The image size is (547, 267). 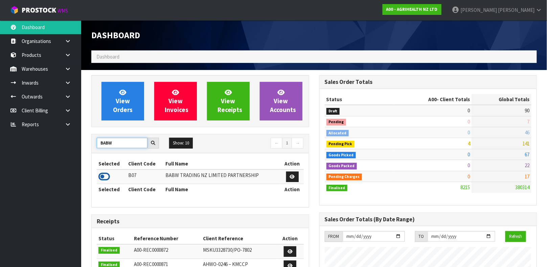 I want to click on span: A00, so click(x=433, y=99).